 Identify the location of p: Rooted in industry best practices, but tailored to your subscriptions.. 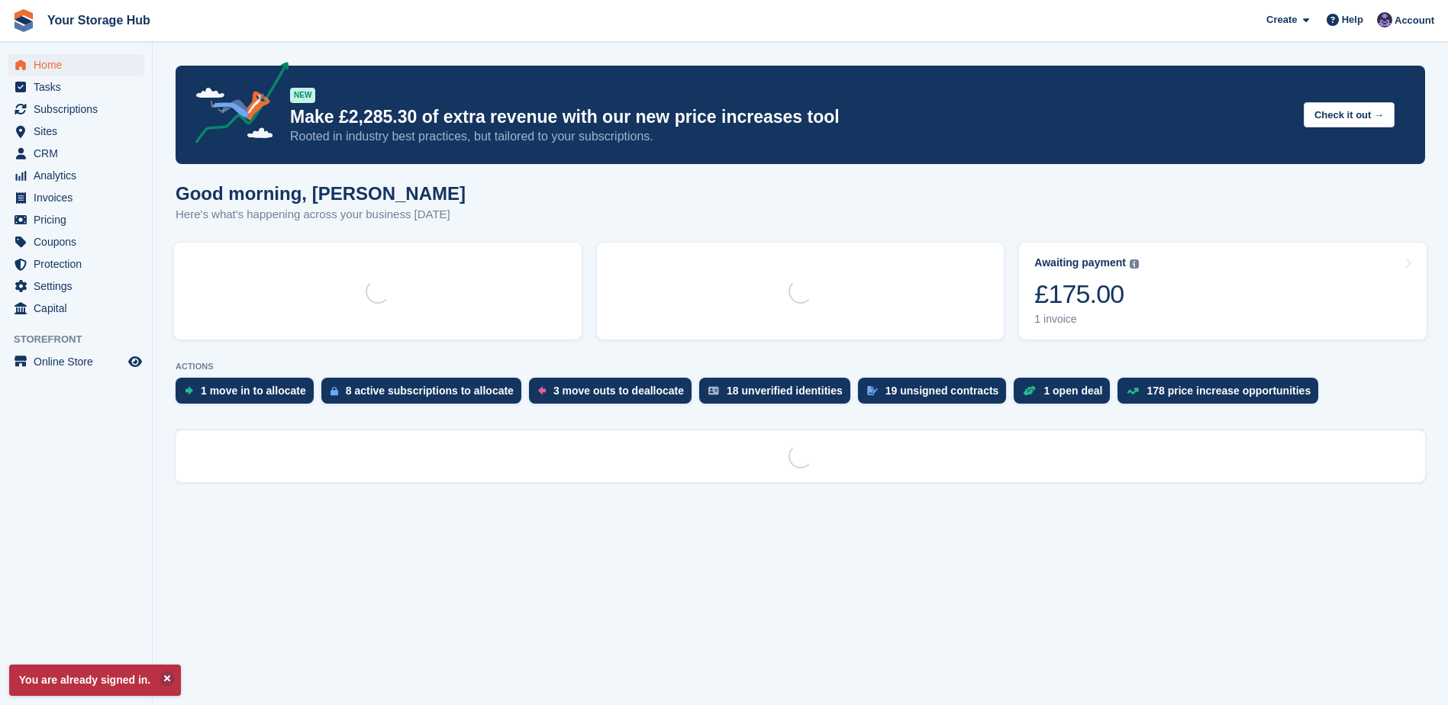
(791, 137).